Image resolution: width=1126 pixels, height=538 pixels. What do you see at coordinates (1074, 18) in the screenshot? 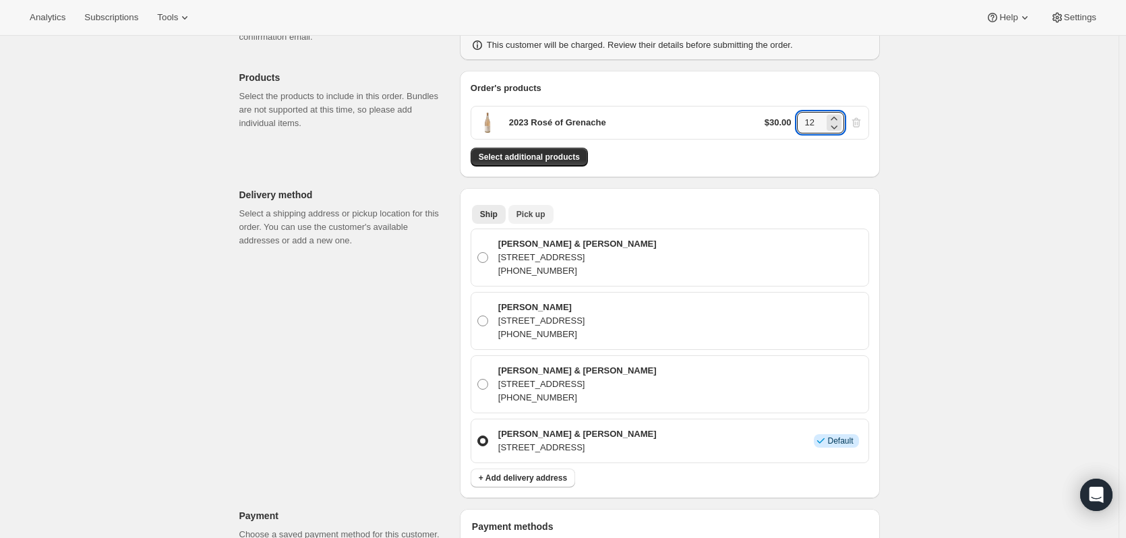
I see `button: Settings` at bounding box center [1074, 18].